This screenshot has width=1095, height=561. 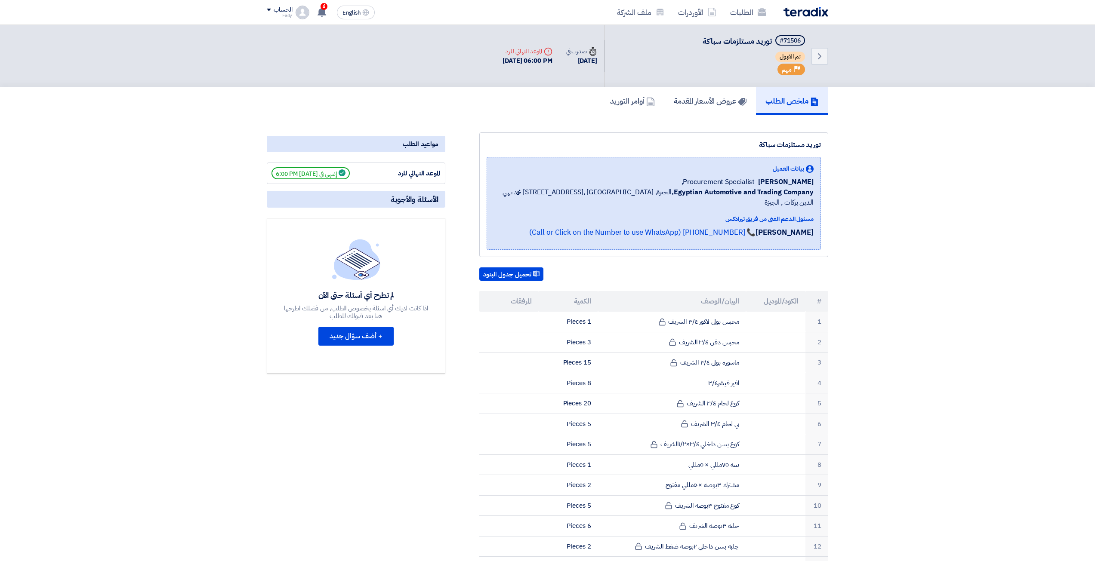 What do you see at coordinates (632, 101) in the screenshot?
I see `a: أوامر التوريد` at bounding box center [632, 101].